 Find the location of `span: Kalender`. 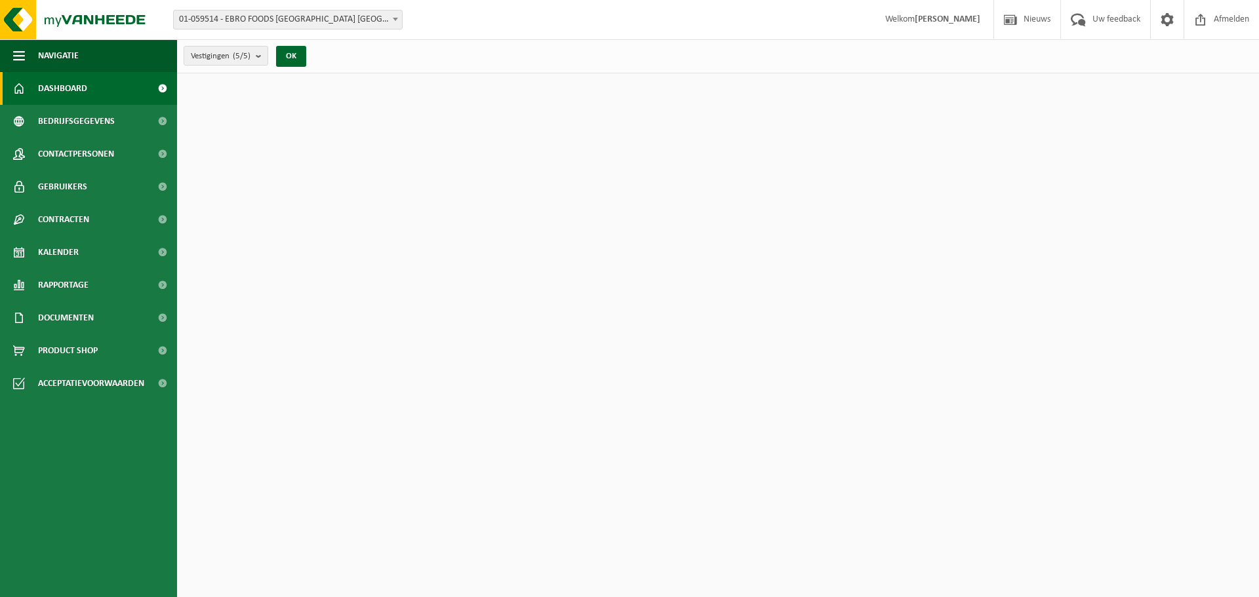

span: Kalender is located at coordinates (58, 252).